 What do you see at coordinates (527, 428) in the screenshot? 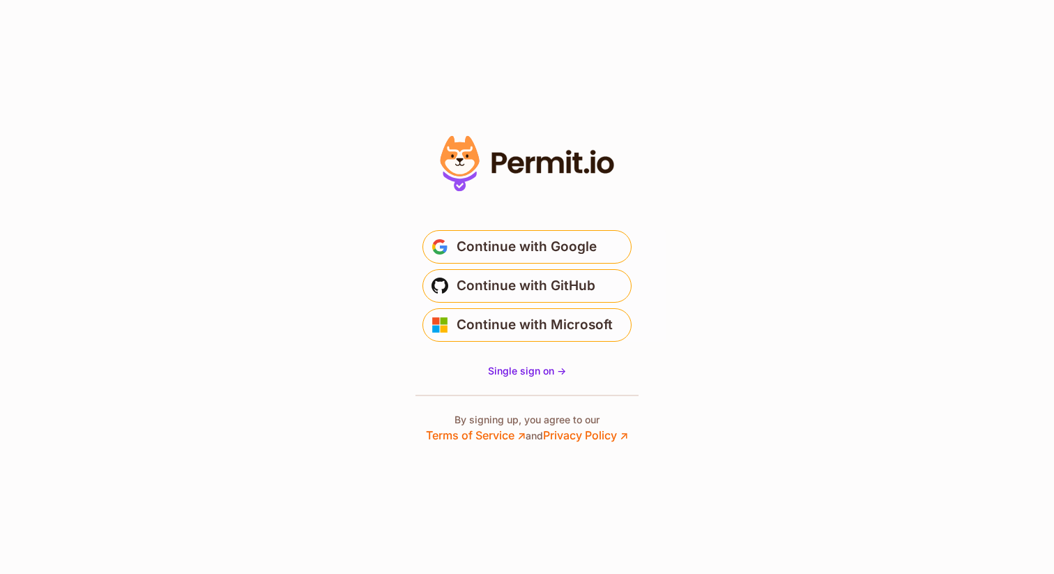
I see `p: By signing up, you agree to our and` at bounding box center [527, 428].